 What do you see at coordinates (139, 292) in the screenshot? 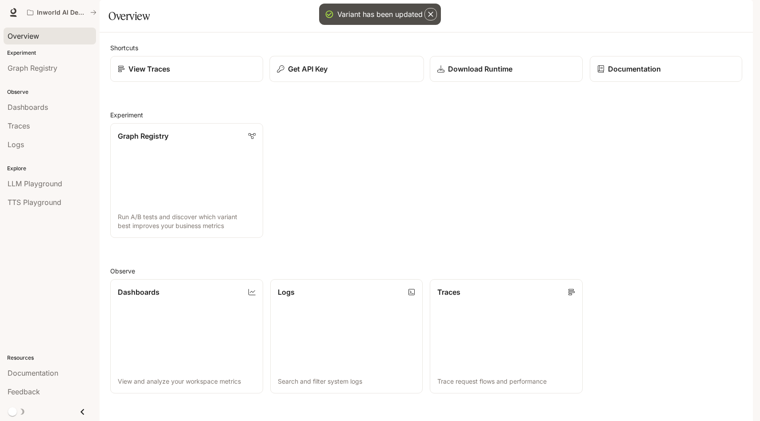
I see `p: Dashboards` at bounding box center [139, 292].